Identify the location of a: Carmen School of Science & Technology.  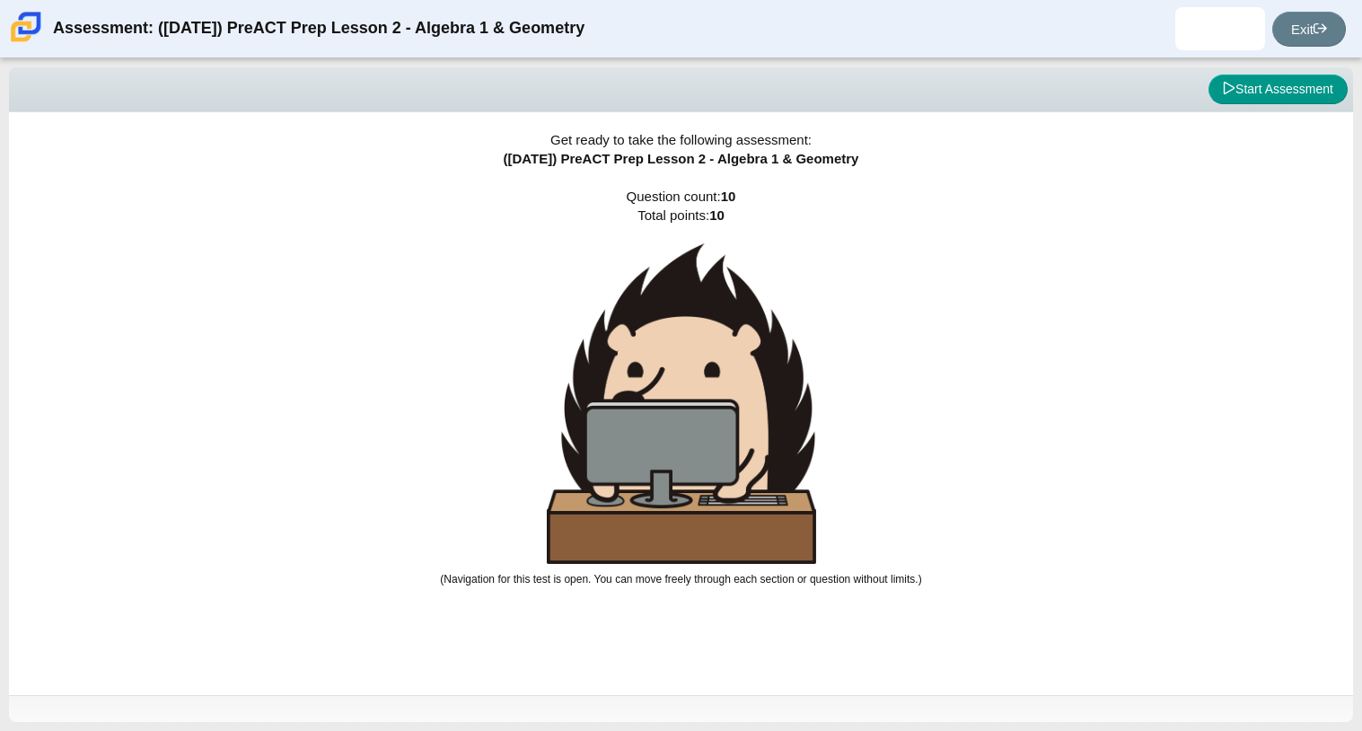
(26, 40).